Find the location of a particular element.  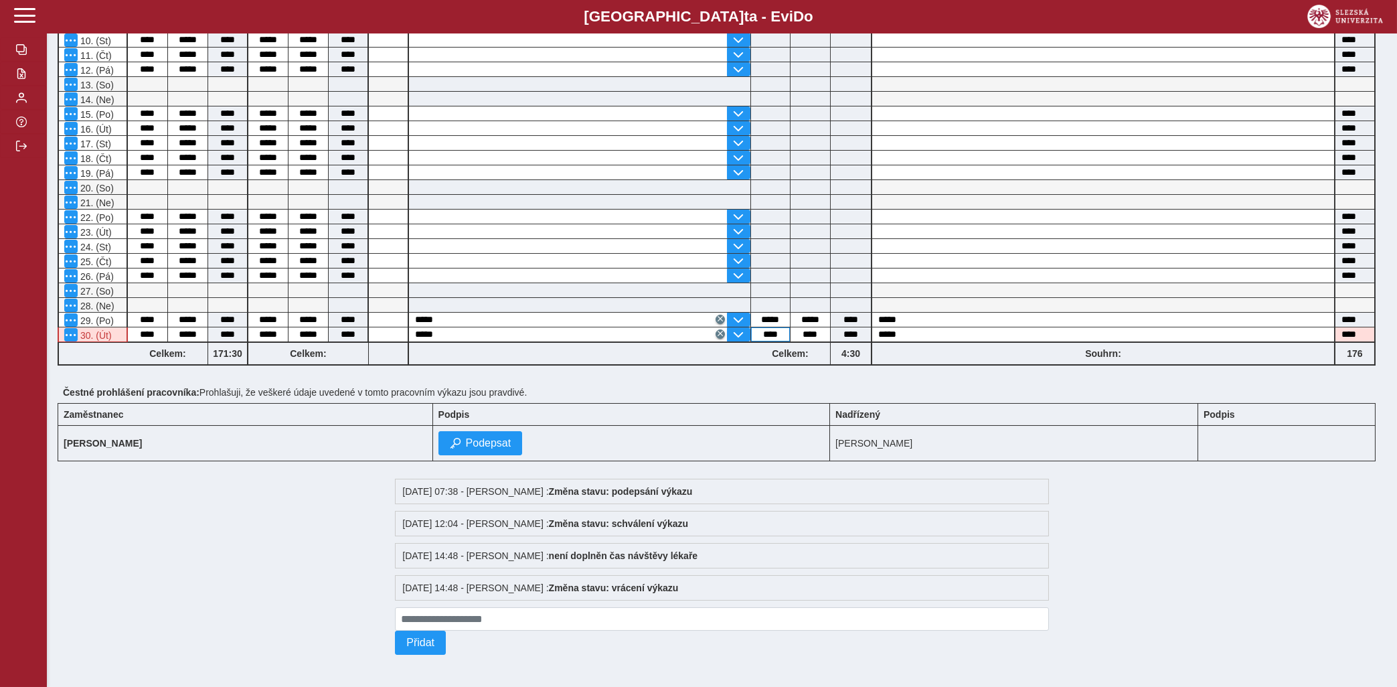

span: 10. (St) is located at coordinates (94, 41).